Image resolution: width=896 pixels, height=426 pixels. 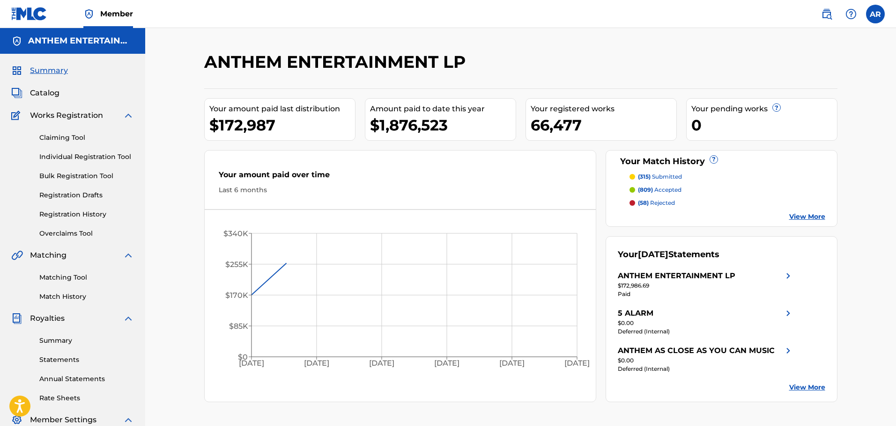 What do you see at coordinates (236, 295) in the screenshot?
I see `tspan: $170K` at bounding box center [236, 295].